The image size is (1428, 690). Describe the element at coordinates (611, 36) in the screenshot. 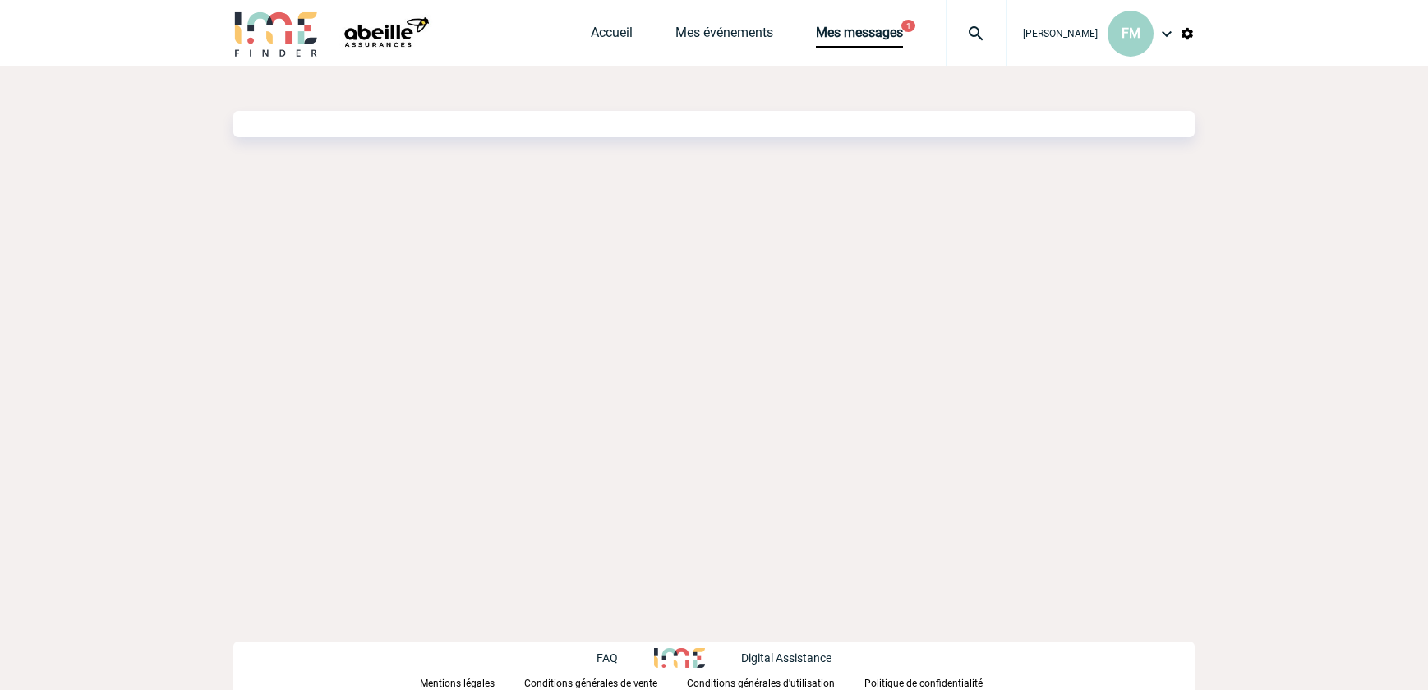

I see `a: Accueil` at that location.